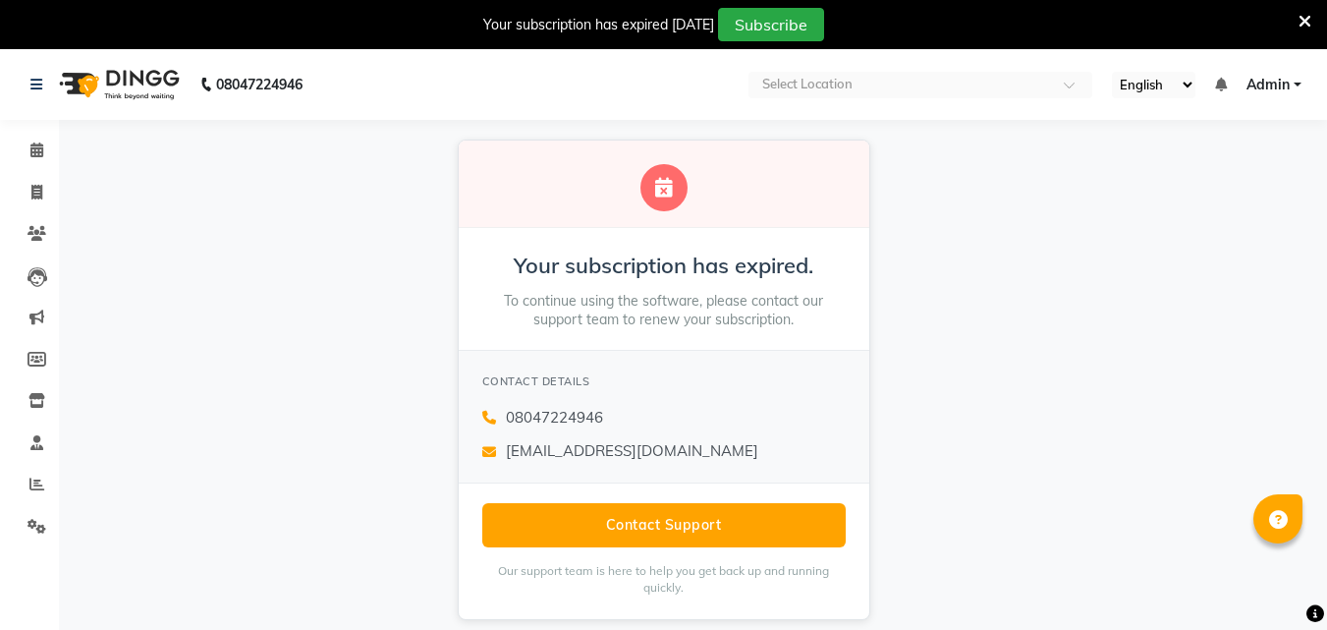 This screenshot has height=630, width=1327. I want to click on img: logo, so click(117, 84).